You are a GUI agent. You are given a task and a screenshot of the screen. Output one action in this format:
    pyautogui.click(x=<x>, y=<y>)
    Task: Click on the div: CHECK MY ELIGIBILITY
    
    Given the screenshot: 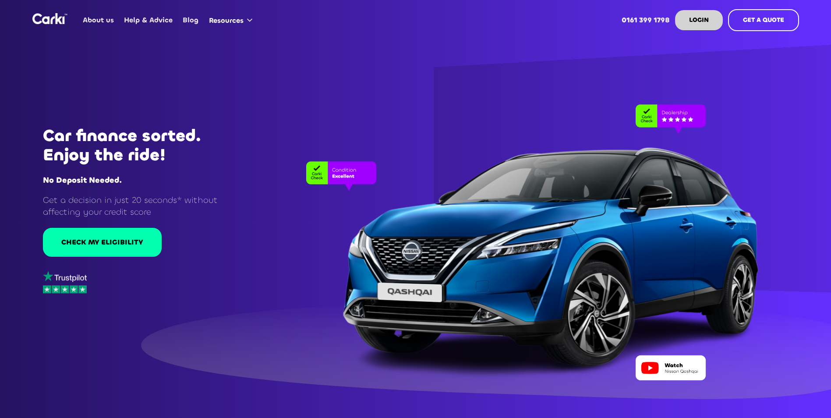 What is the action you would take?
    pyautogui.click(x=102, y=242)
    